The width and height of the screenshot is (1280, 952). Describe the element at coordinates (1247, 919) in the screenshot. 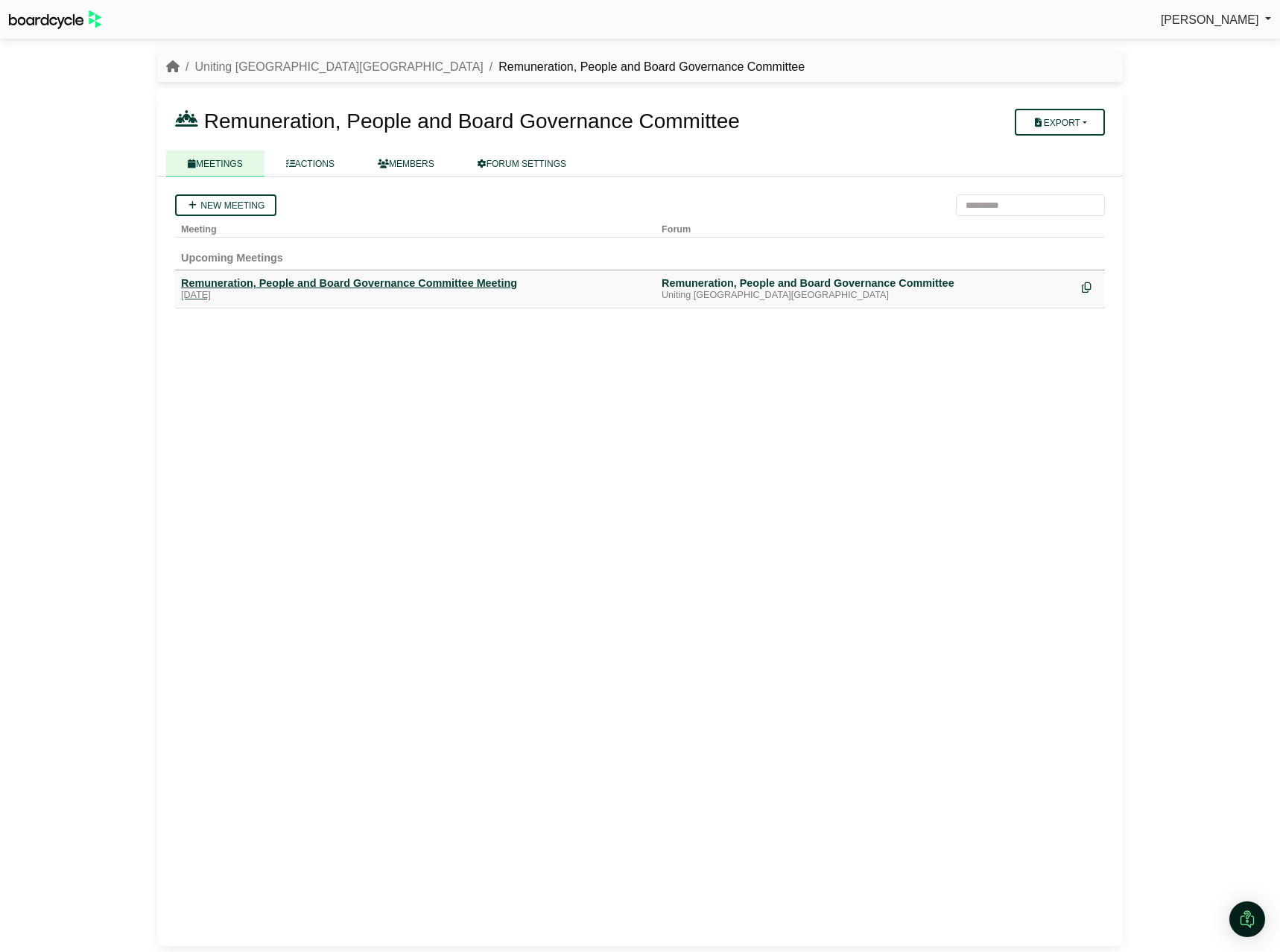

I see `div: Open Intercom Messenger` at that location.